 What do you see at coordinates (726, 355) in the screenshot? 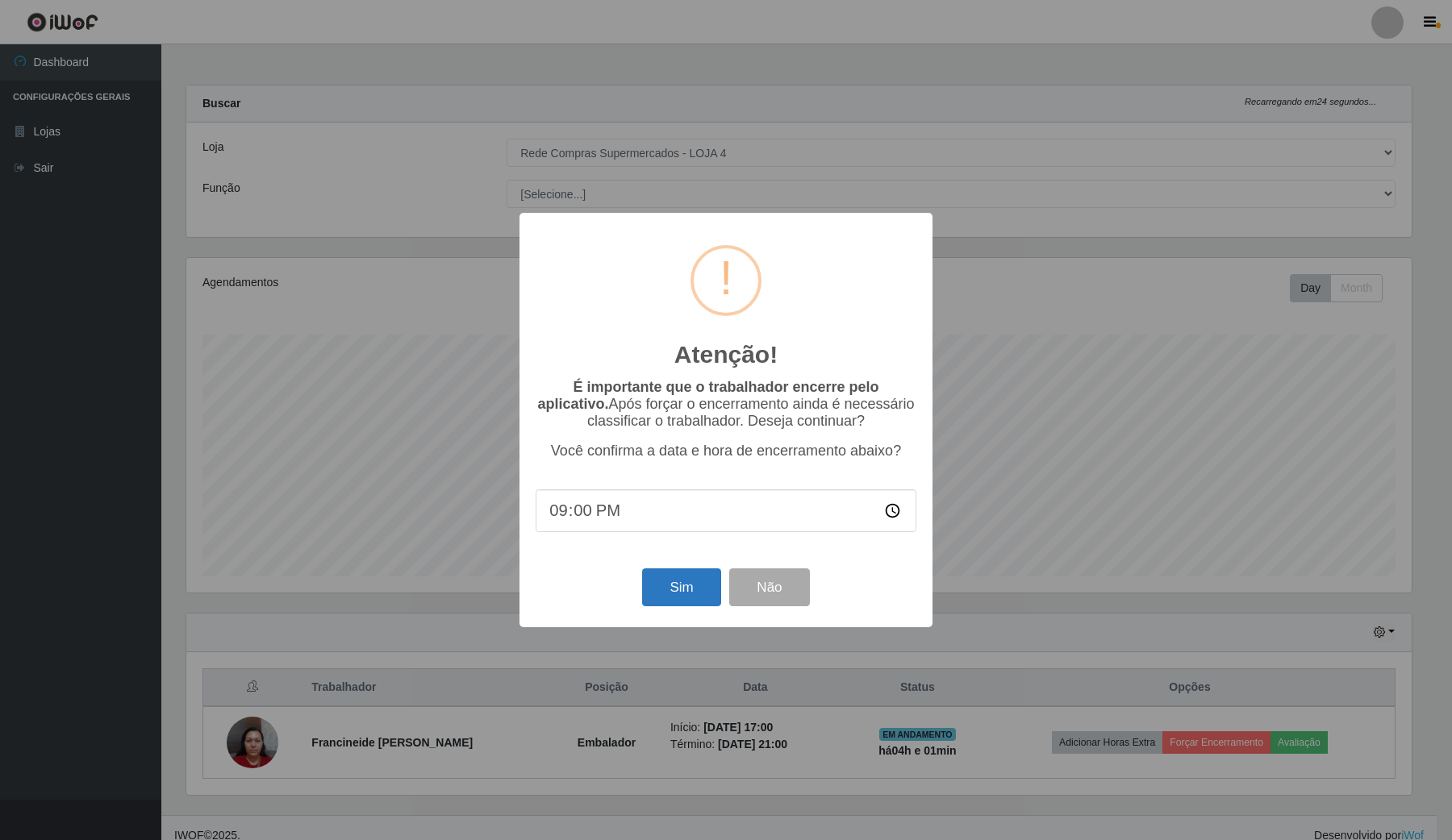
I see `h2: Atenção!` at bounding box center [726, 355].